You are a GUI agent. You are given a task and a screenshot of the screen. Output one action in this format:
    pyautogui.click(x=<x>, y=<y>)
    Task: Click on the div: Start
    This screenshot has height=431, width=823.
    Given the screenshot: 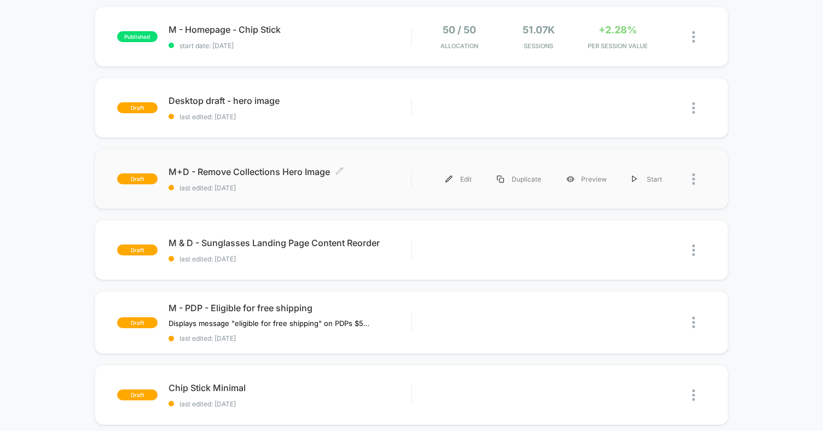 What is the action you would take?
    pyautogui.click(x=647, y=179)
    